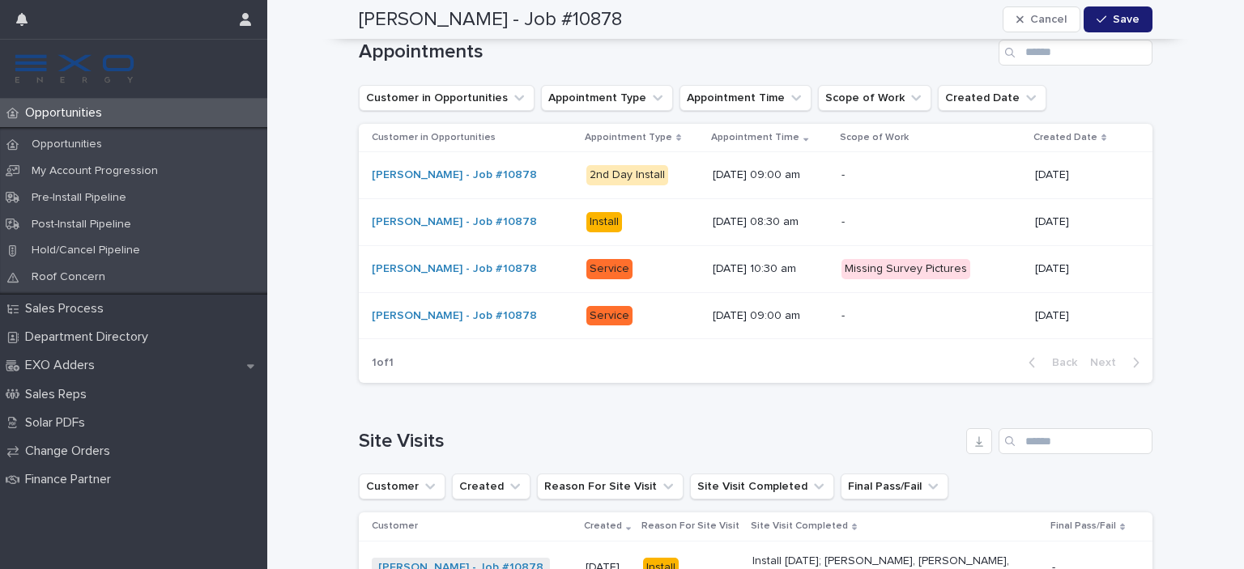  What do you see at coordinates (86, 250) in the screenshot?
I see `p: Hold/Cancel Pipeline` at bounding box center [86, 250].